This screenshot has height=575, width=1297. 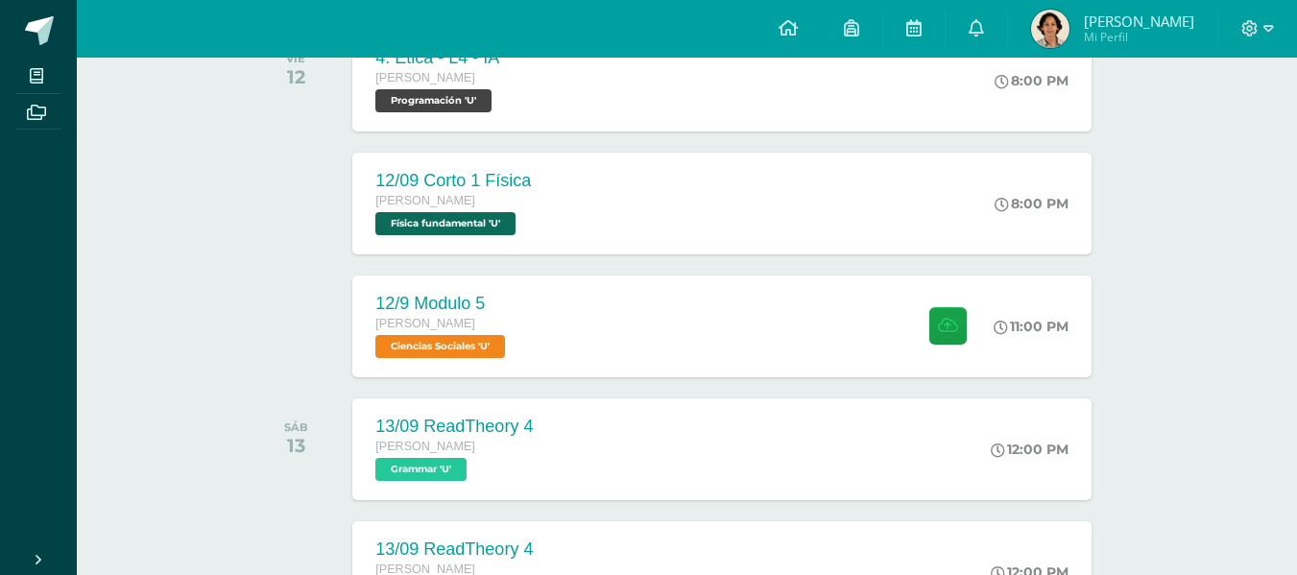 What do you see at coordinates (437, 58) in the screenshot?
I see `div: 4. Ética - L4 - IA` at bounding box center [437, 58].